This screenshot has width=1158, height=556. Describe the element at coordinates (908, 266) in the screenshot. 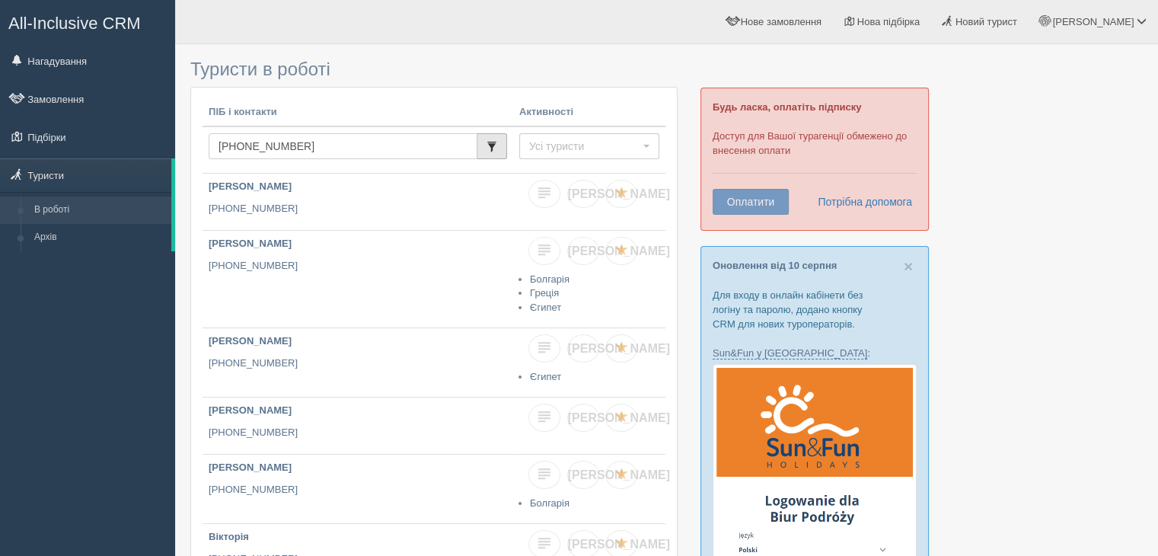

I see `button: Close` at that location.